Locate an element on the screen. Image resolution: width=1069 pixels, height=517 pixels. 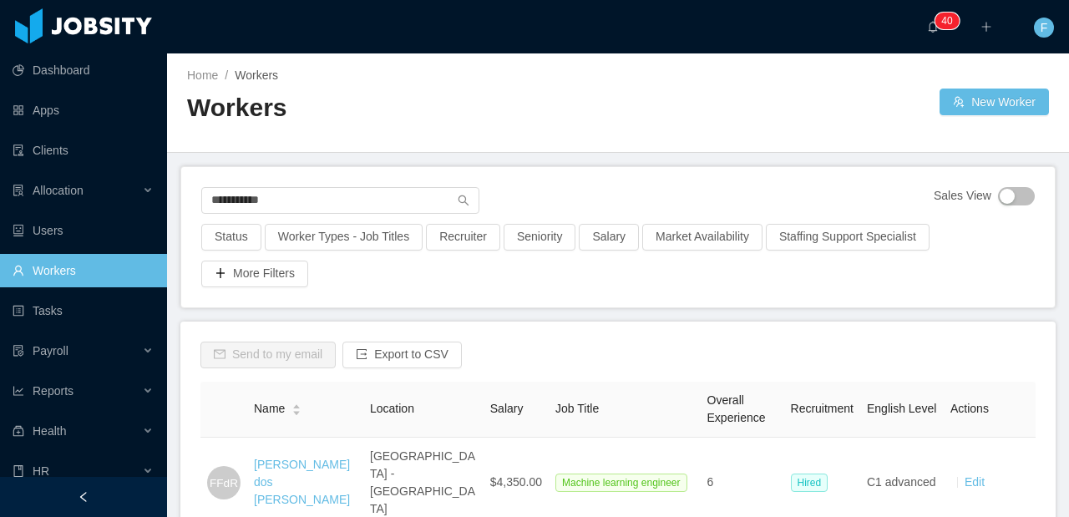
span: Job Title is located at coordinates (577, 408).